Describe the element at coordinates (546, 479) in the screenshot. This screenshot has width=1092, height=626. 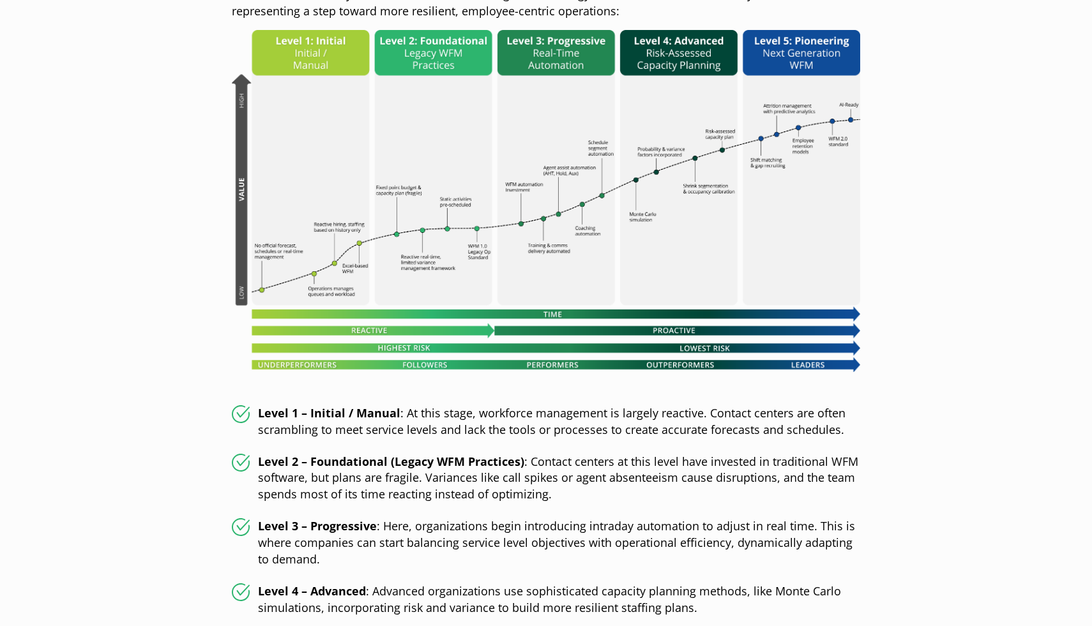
I see `li: : Contact centers at this level have invested in traditional WFM software, but plans are fragile....` at that location.